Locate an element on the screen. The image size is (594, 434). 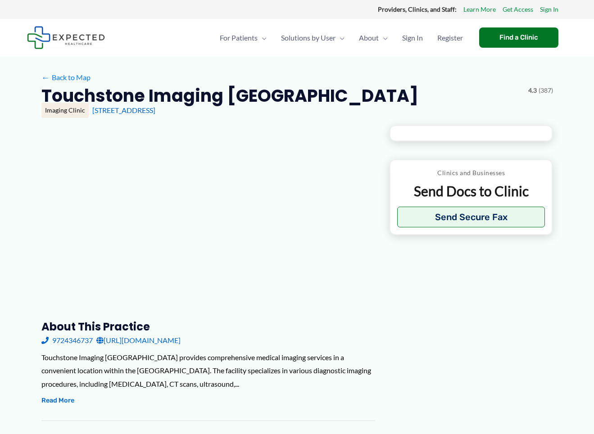
h3: About this practice is located at coordinates (208, 326).